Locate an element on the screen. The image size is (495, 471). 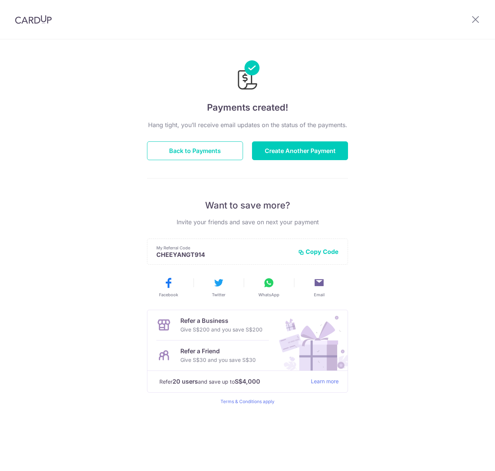
p: CHEEYANGT914 is located at coordinates (224, 254).